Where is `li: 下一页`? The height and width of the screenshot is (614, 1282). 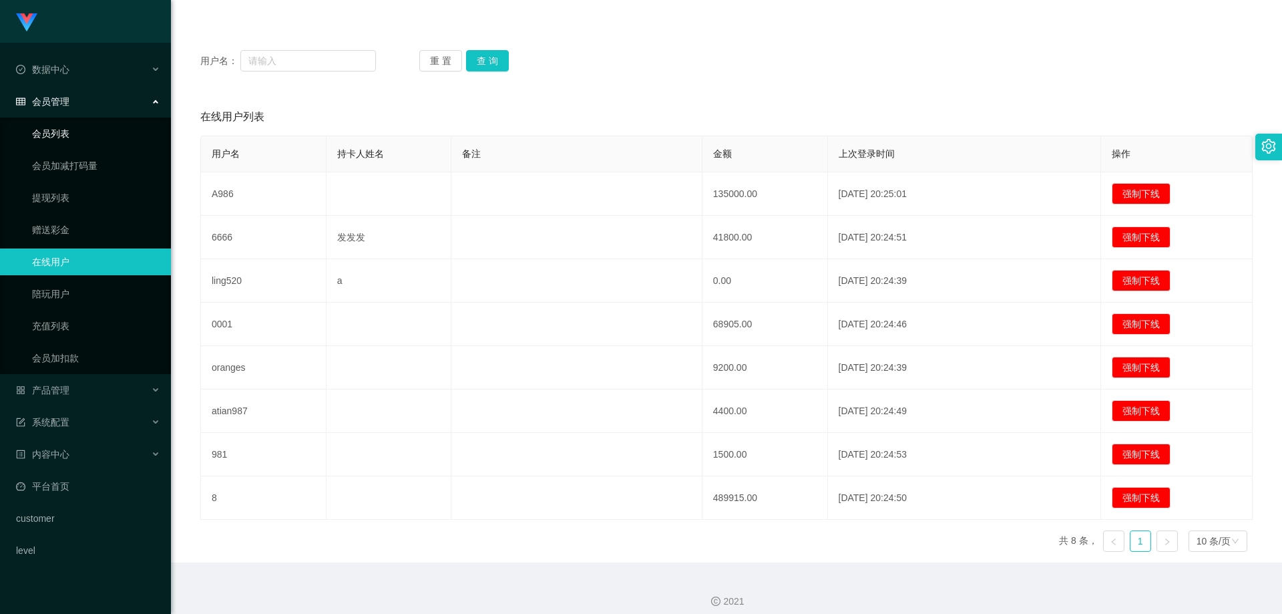
li: 下一页 is located at coordinates (1167, 541).